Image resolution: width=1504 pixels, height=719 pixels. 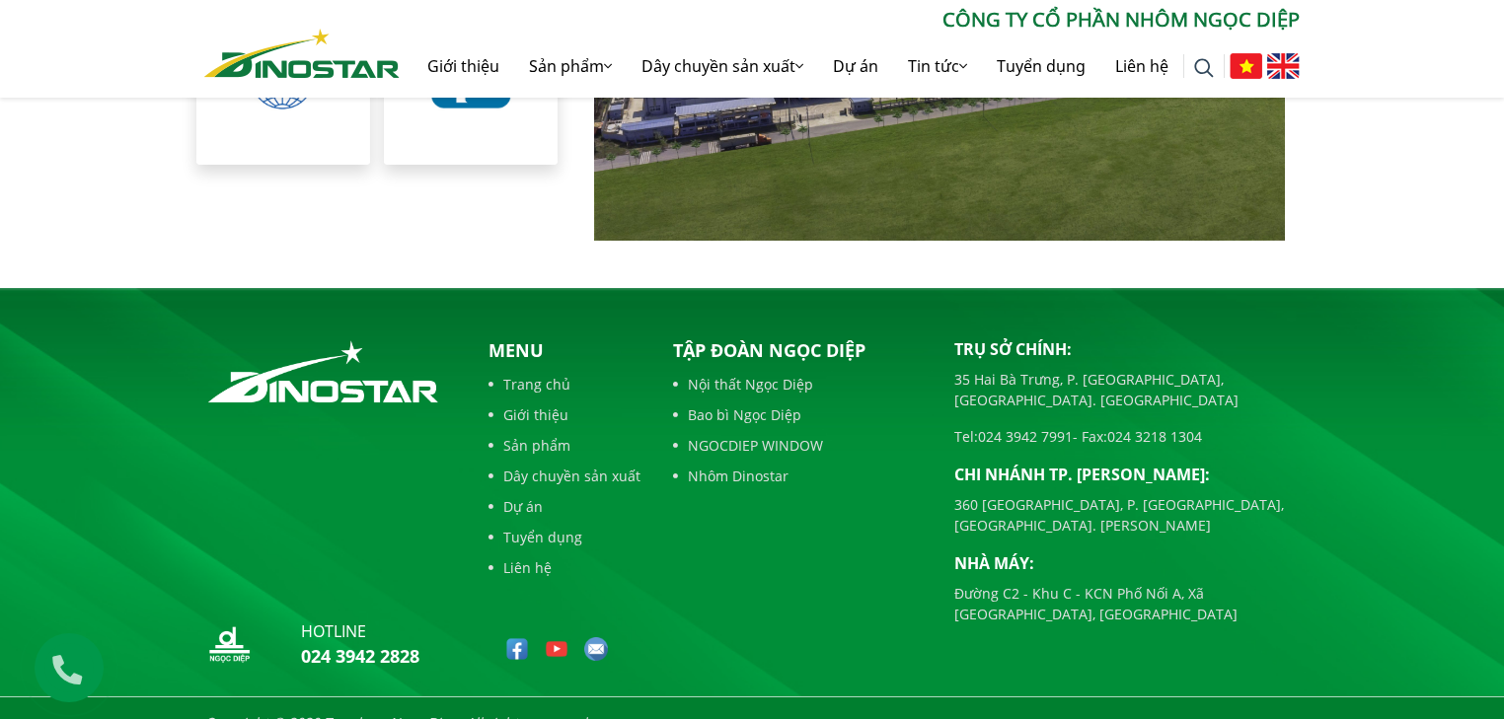 I want to click on img: logo_nd_footer, so click(x=229, y=644).